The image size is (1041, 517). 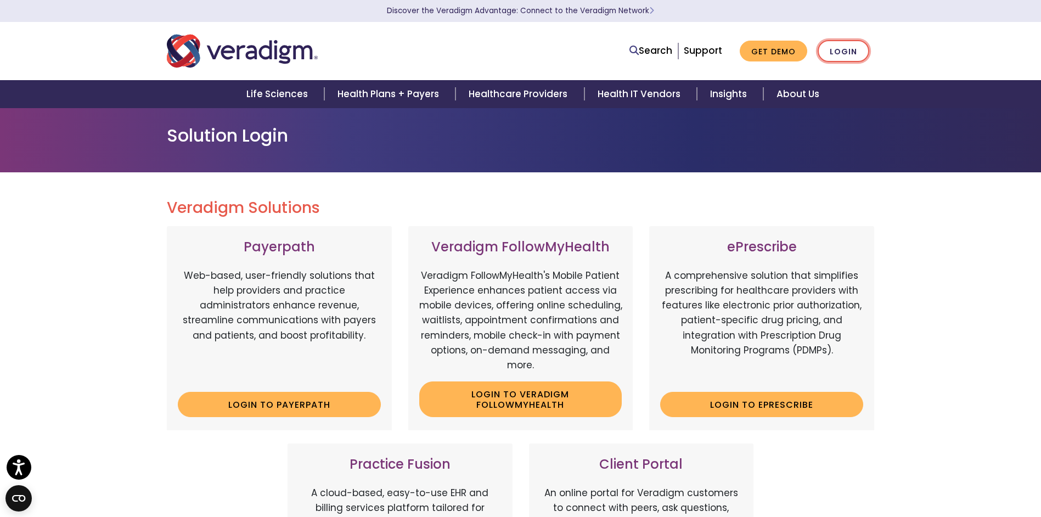 I want to click on p: Veradigm FollowMyHealth's Mobile Patient Experience enhances patient access via mobile devices, o..., so click(x=521, y=321).